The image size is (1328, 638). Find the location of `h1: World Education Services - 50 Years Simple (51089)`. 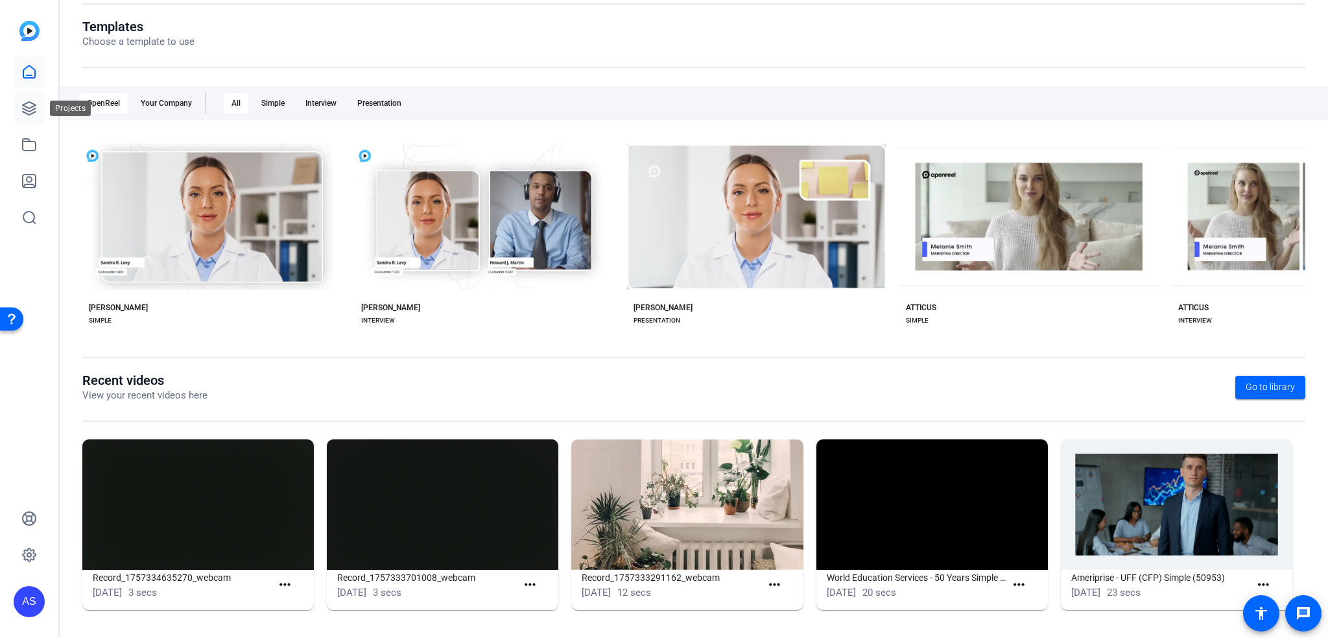

h1: World Education Services - 50 Years Simple (51089) is located at coordinates (917, 577).